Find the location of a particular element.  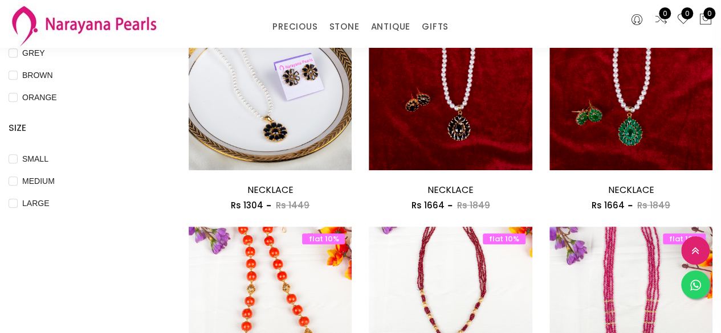

span: Rs 1449 is located at coordinates (292, 205).